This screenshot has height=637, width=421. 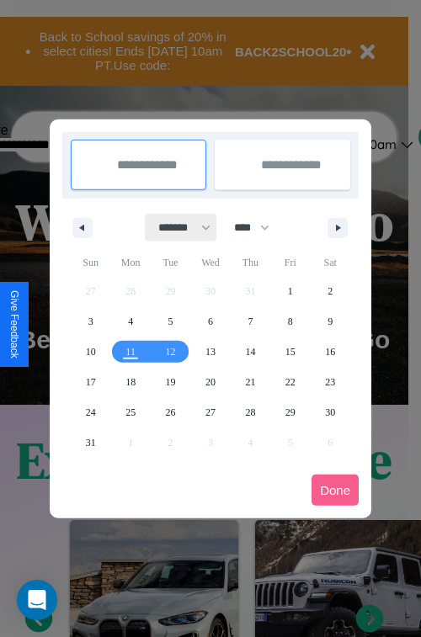 What do you see at coordinates (170, 382) in the screenshot?
I see `button: 19` at bounding box center [170, 382].